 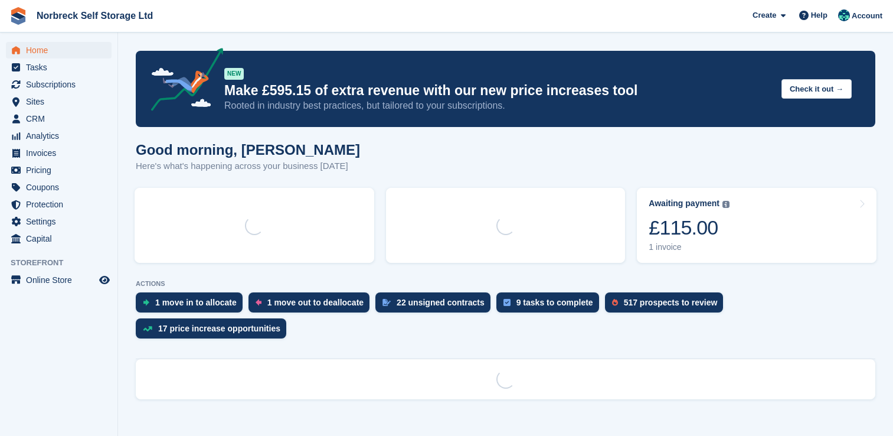 What do you see at coordinates (551, 305) in the screenshot?
I see `a: 9 tasks to complete` at bounding box center [551, 305].